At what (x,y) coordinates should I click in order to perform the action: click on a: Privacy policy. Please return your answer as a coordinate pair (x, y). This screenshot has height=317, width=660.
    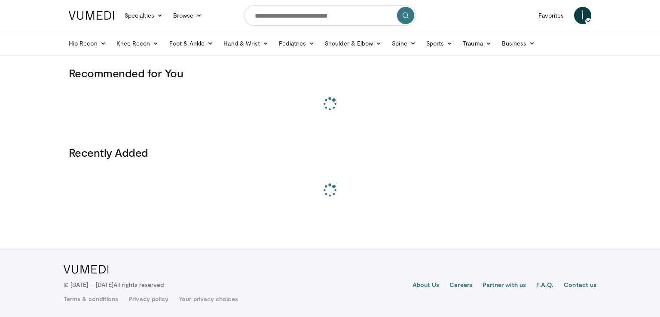
    Looking at the image, I should click on (148, 299).